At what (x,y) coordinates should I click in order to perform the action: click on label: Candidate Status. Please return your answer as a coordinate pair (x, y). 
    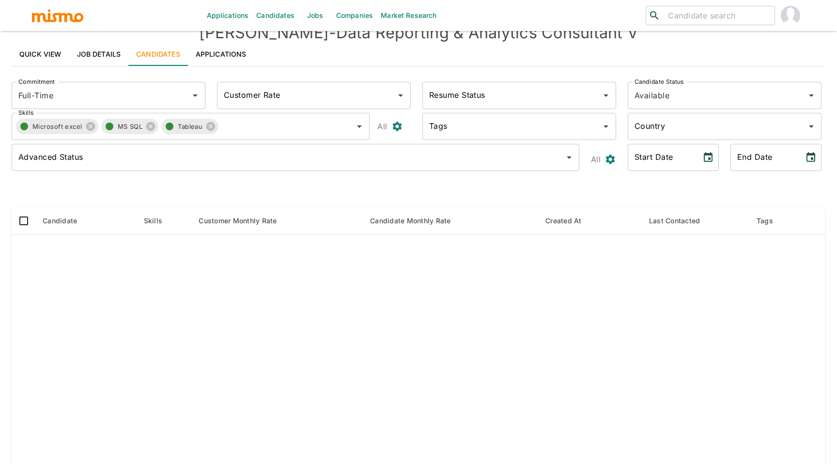
    Looking at the image, I should click on (659, 81).